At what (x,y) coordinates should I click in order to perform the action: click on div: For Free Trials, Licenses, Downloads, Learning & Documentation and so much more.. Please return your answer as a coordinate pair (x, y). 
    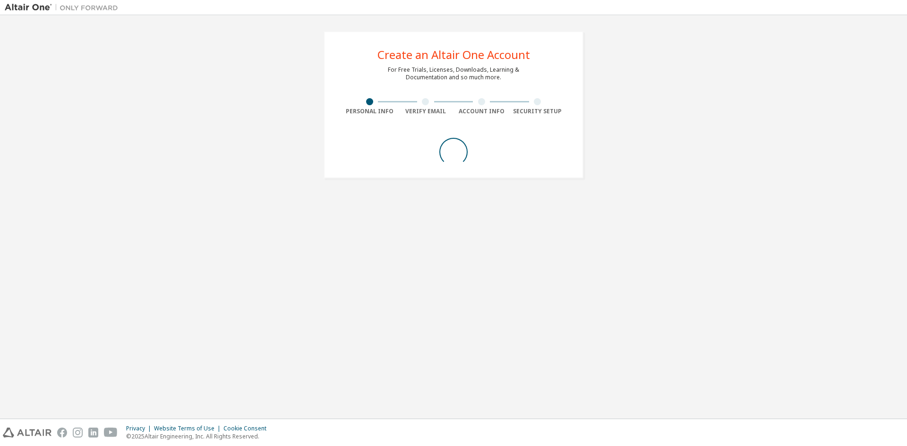
    Looking at the image, I should click on (453, 74).